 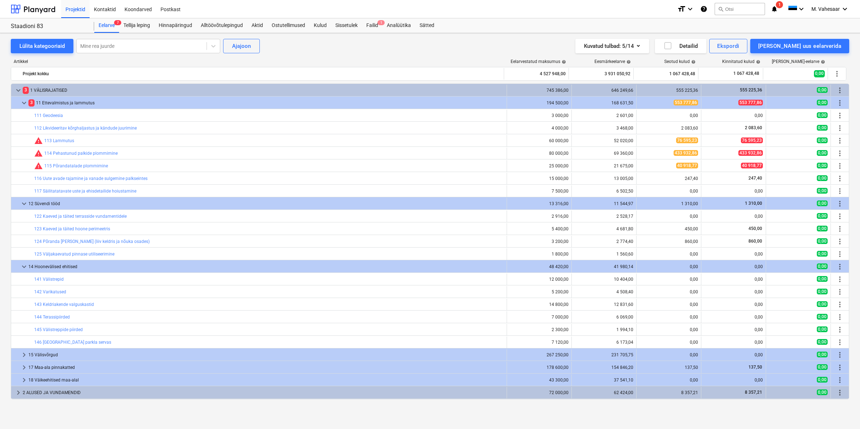 I want to click on div: 5 400,00, so click(x=539, y=229).